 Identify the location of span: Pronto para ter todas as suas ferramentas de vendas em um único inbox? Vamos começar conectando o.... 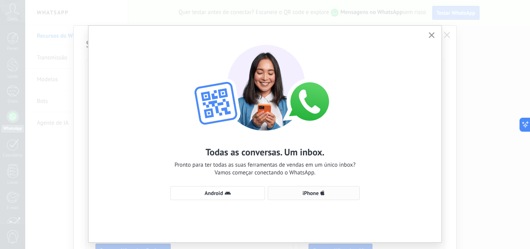
(265, 169).